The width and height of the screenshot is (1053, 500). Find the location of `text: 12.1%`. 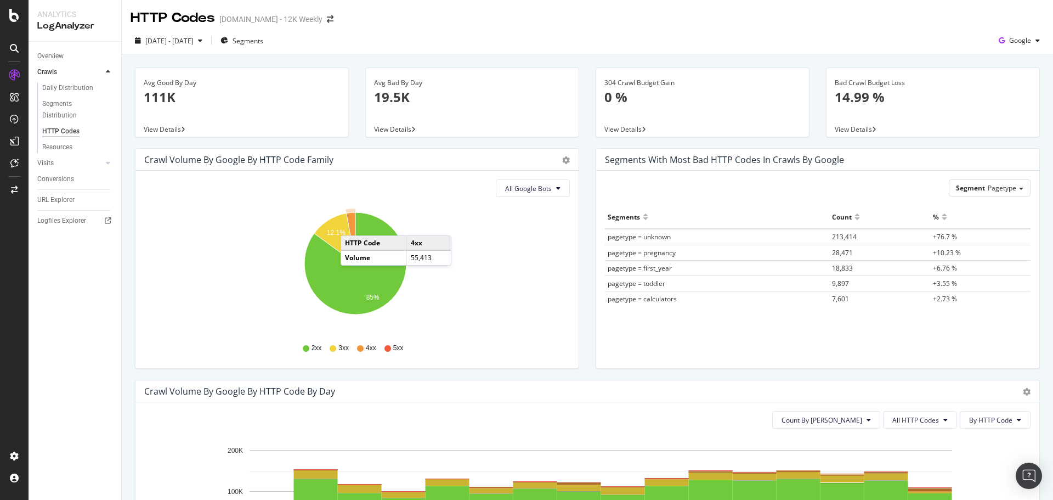

text: 12.1% is located at coordinates (336, 233).